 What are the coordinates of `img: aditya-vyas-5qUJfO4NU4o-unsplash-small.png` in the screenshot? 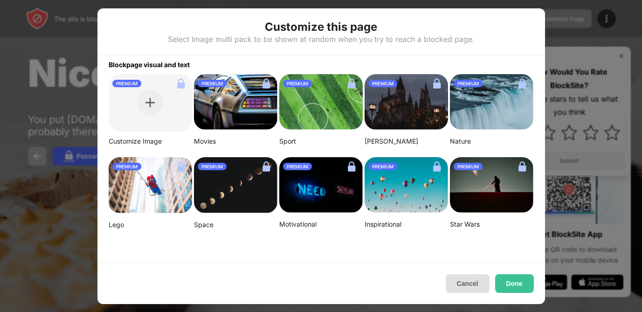 It's located at (406, 102).